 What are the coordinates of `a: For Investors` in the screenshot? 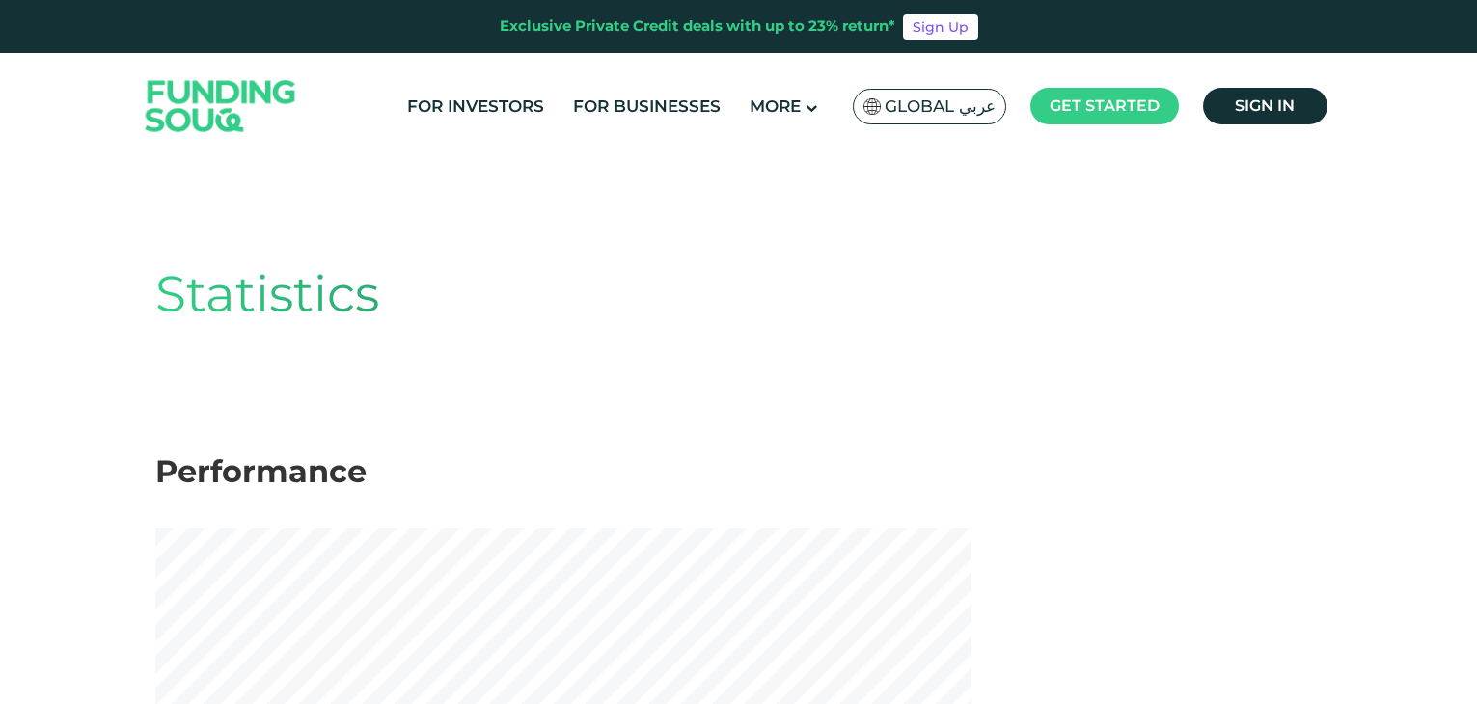 It's located at (476, 106).